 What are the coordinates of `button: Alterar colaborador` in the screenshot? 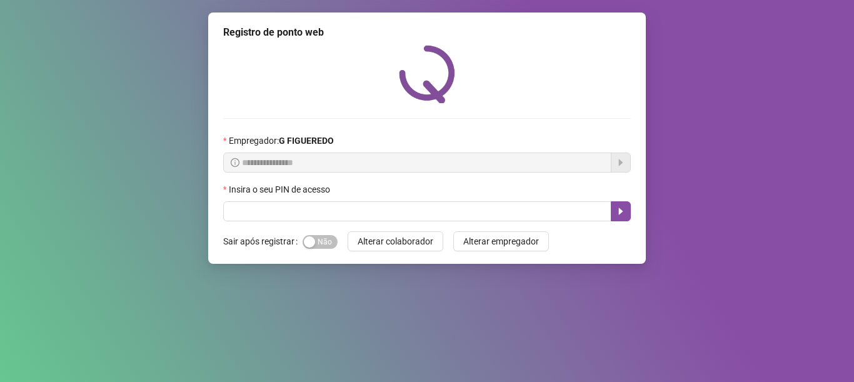 It's located at (395, 241).